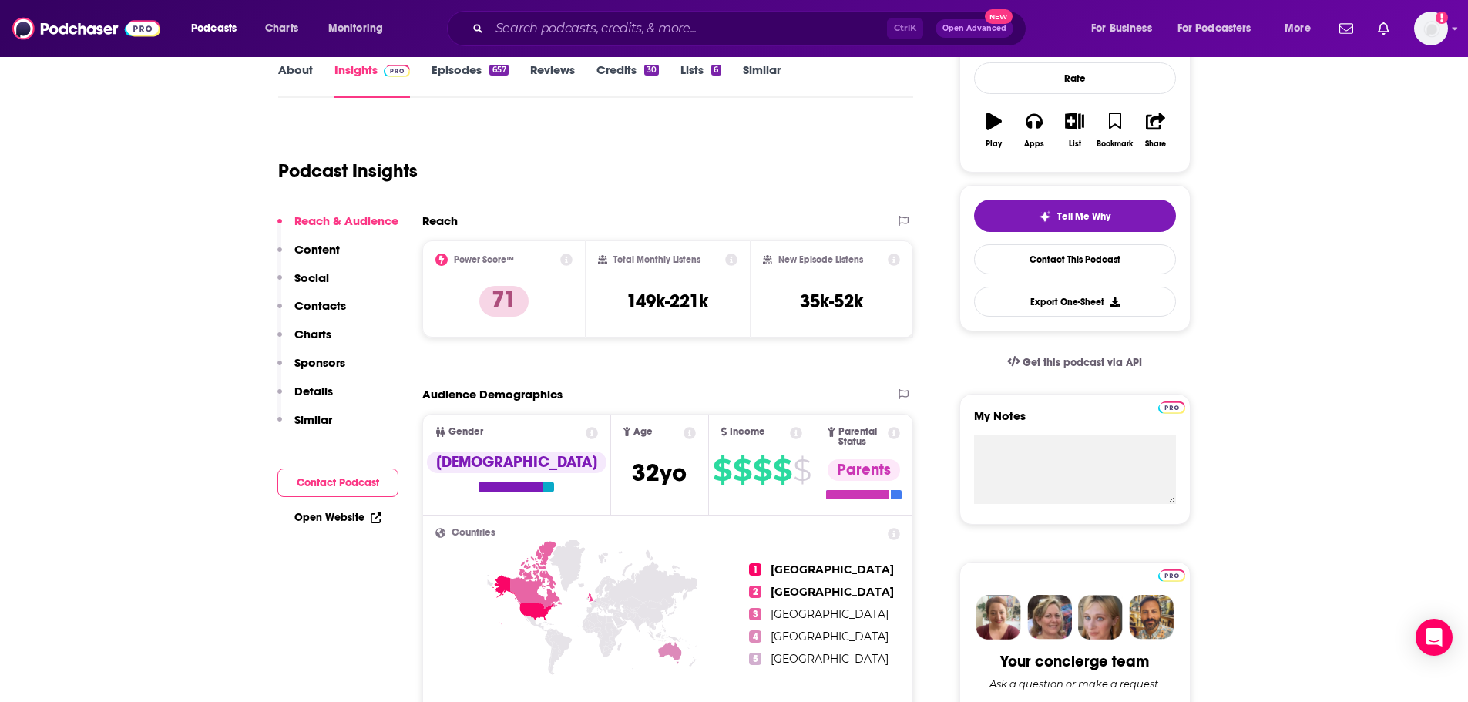 The width and height of the screenshot is (1468, 702). Describe the element at coordinates (213, 29) in the screenshot. I see `span: Podcasts` at that location.